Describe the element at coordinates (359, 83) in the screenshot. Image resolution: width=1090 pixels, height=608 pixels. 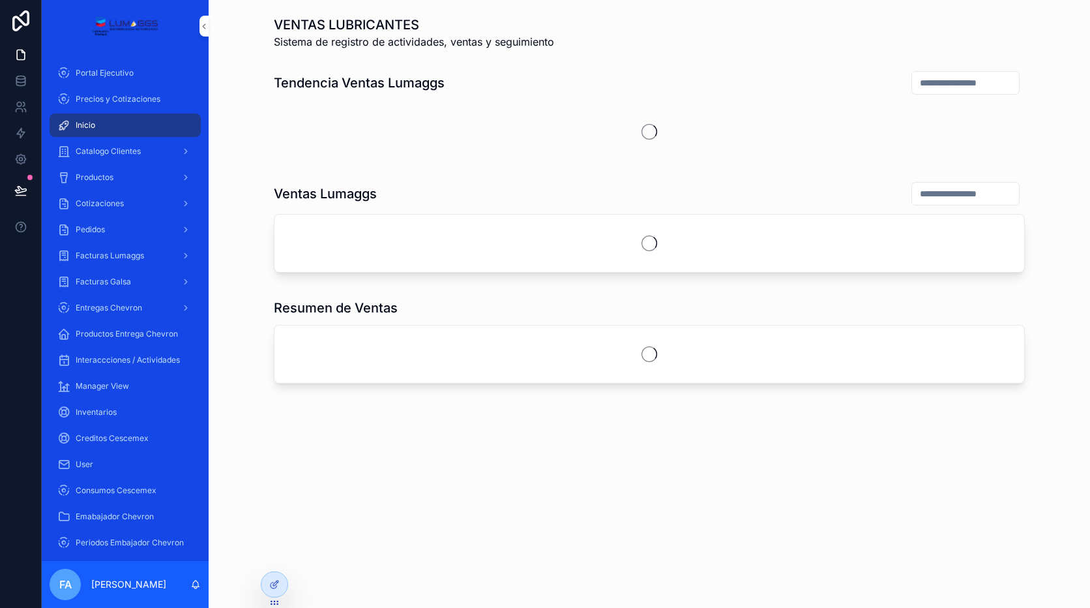
I see `h1: Tendencia Ventas Lumaggs` at that location.